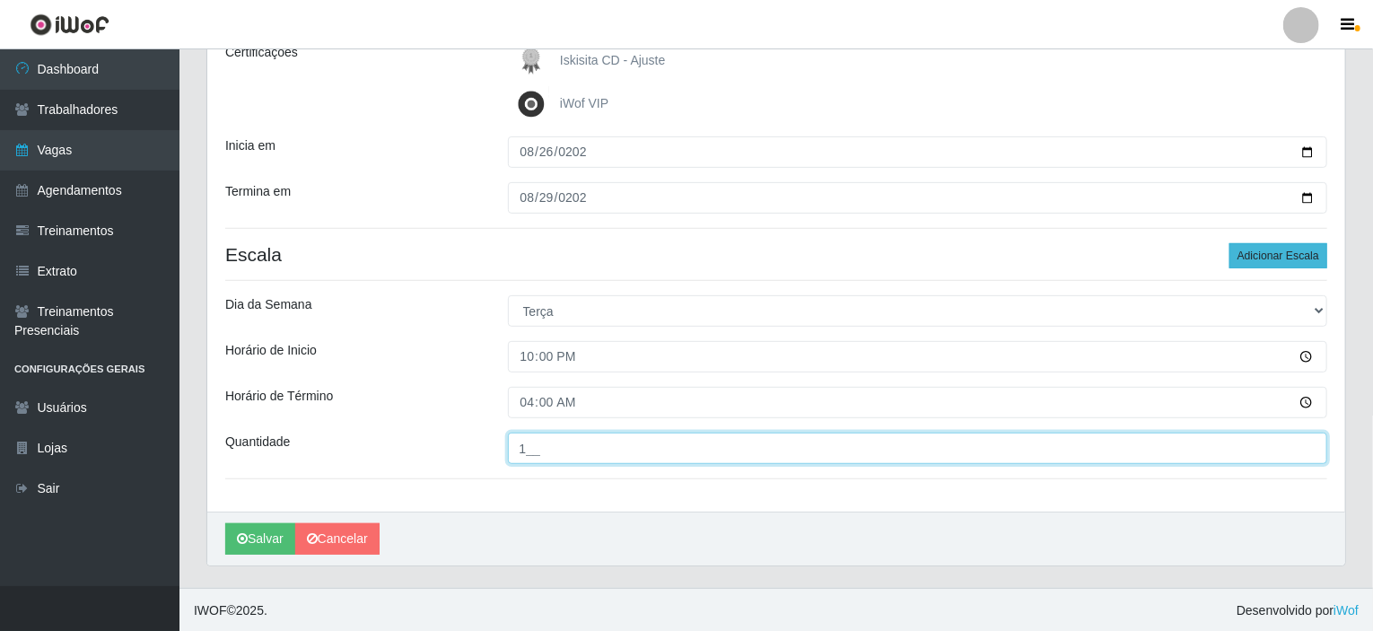  Describe the element at coordinates (1297, 610) in the screenshot. I see `span: Desenvolvido por` at that location.